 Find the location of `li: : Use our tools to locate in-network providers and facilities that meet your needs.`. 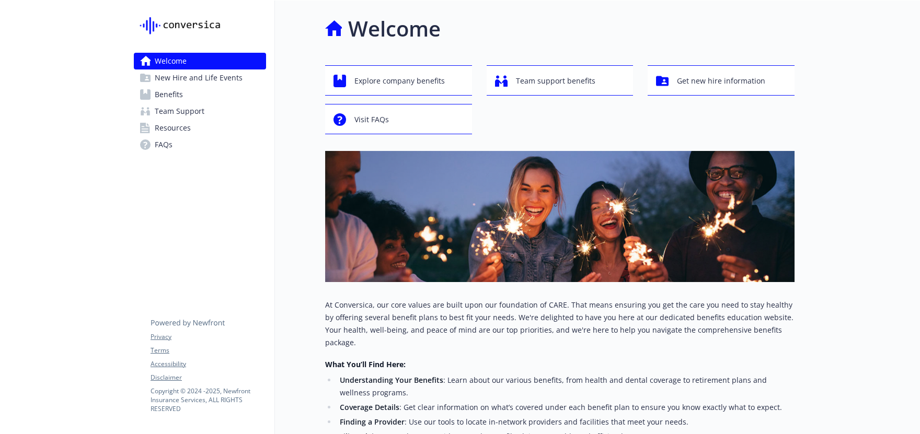

li: : Use our tools to locate in-network providers and facilities that meet your needs. is located at coordinates (566, 422).